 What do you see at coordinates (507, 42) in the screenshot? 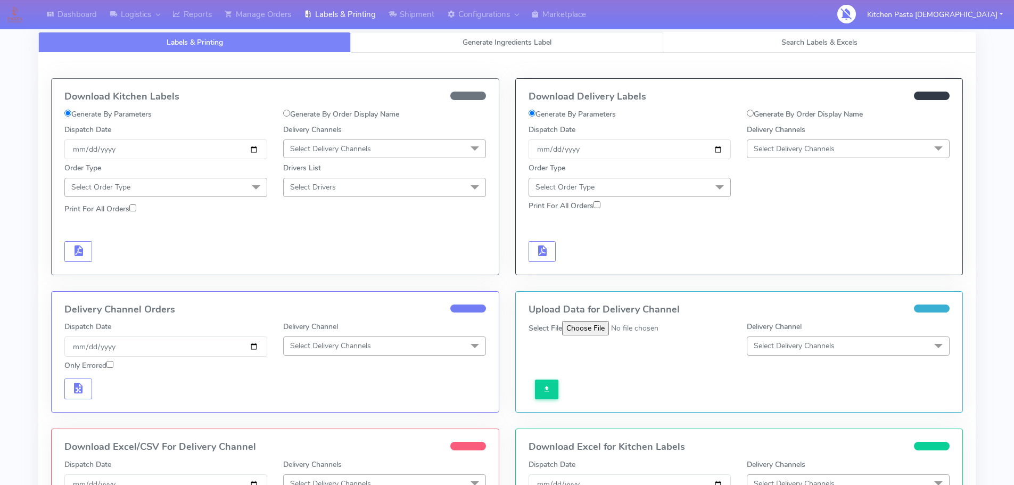
I see `ul: Tabs` at bounding box center [507, 42].